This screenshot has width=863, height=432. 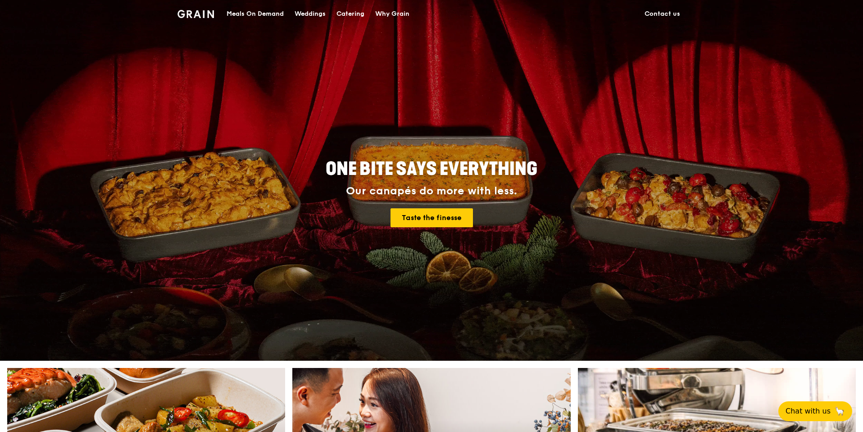 What do you see at coordinates (255, 14) in the screenshot?
I see `div: Meals On Demand` at bounding box center [255, 14].